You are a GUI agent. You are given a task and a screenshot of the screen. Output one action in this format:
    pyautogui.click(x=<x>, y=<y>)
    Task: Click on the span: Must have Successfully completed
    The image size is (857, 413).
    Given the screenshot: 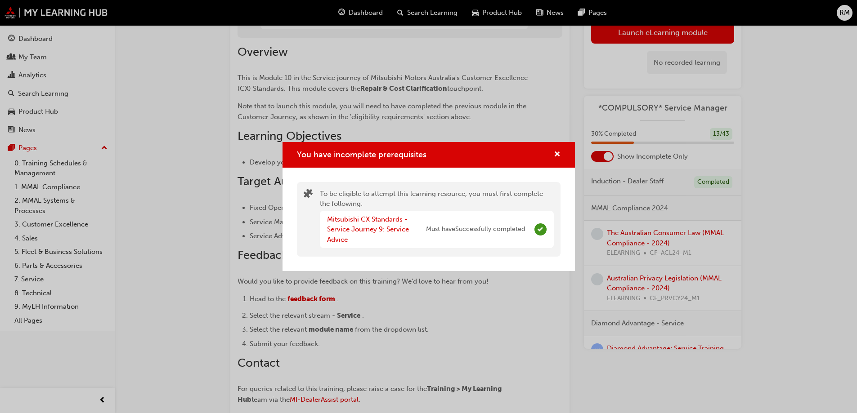 What is the action you would take?
    pyautogui.click(x=475, y=229)
    